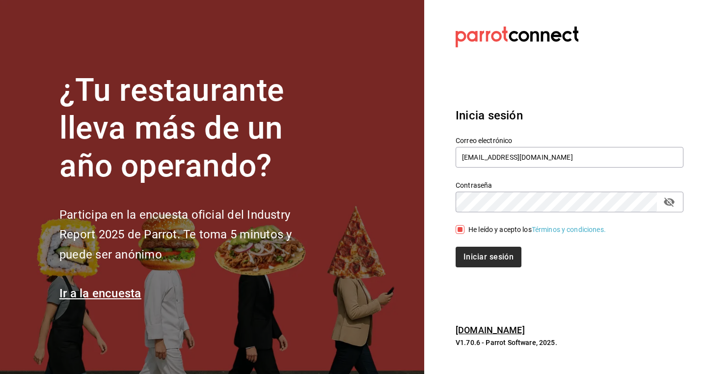  I want to click on input: Ingresa tu correo electrónico, so click(570, 157).